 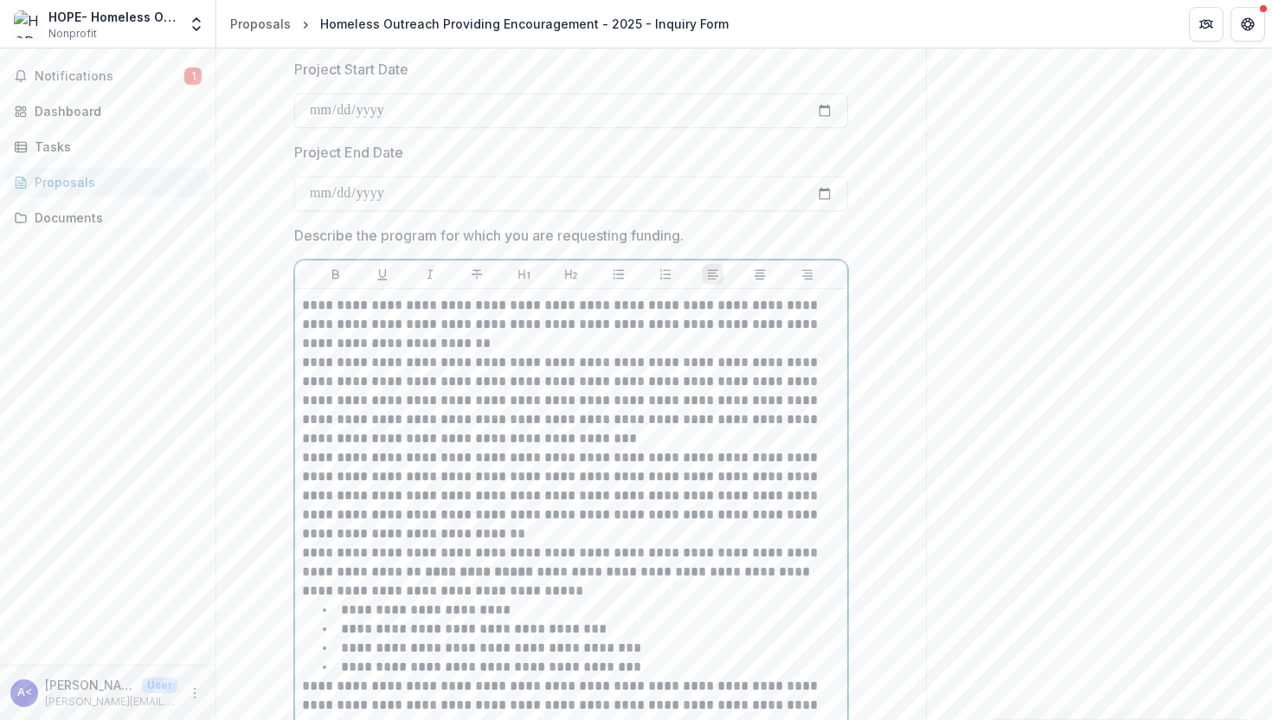 I want to click on div: HOPE- Homeless Outreach Providing Encouragement, so click(x=112, y=16).